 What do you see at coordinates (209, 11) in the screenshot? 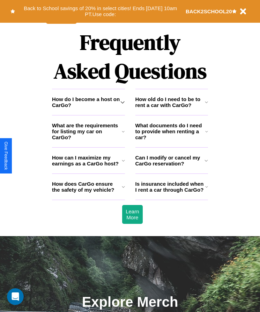
I see `b: BACK2SCHOOL20` at bounding box center [209, 11].